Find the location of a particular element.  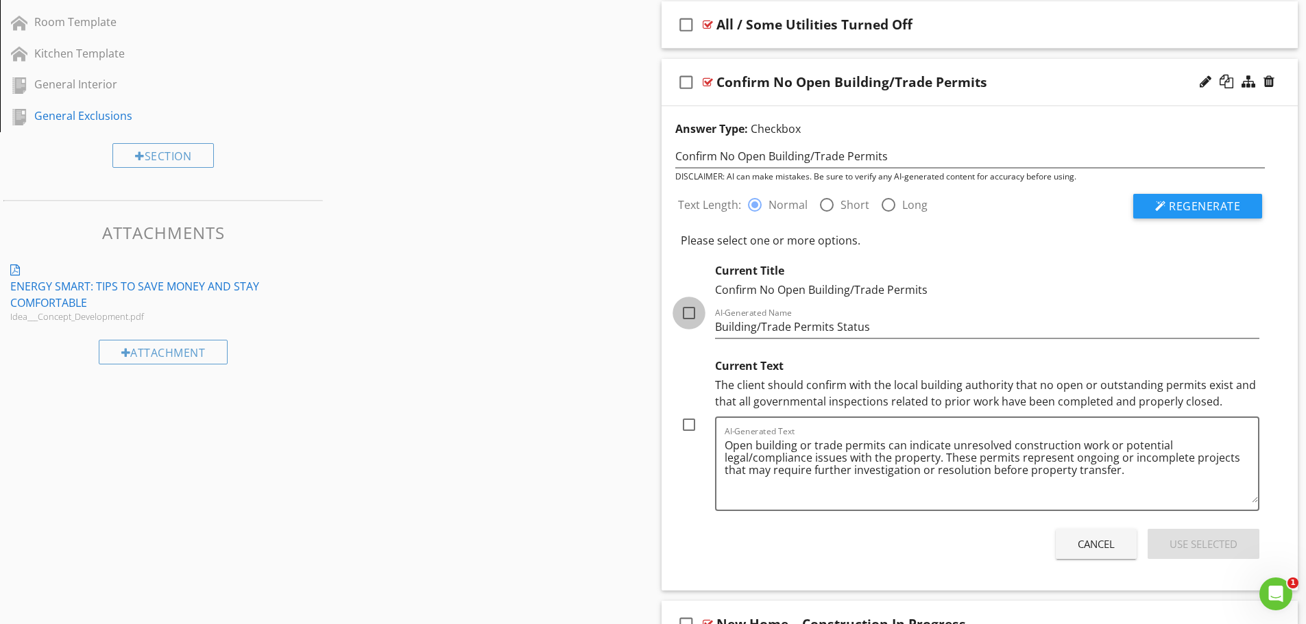

div: Current Text is located at coordinates (987, 365).